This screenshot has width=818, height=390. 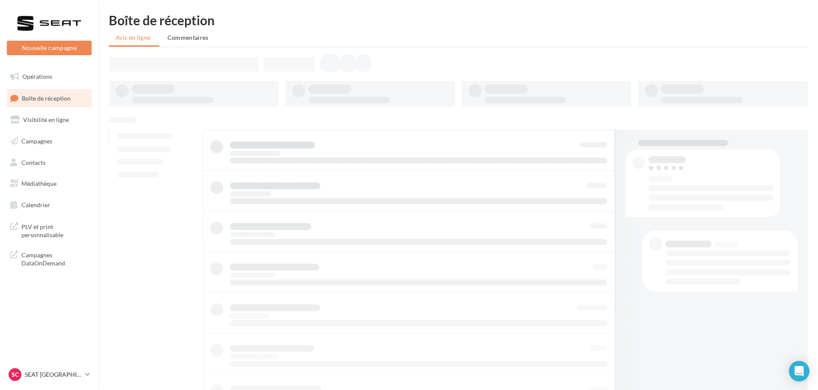 What do you see at coordinates (46, 98) in the screenshot?
I see `span: Boîte de réception` at bounding box center [46, 98].